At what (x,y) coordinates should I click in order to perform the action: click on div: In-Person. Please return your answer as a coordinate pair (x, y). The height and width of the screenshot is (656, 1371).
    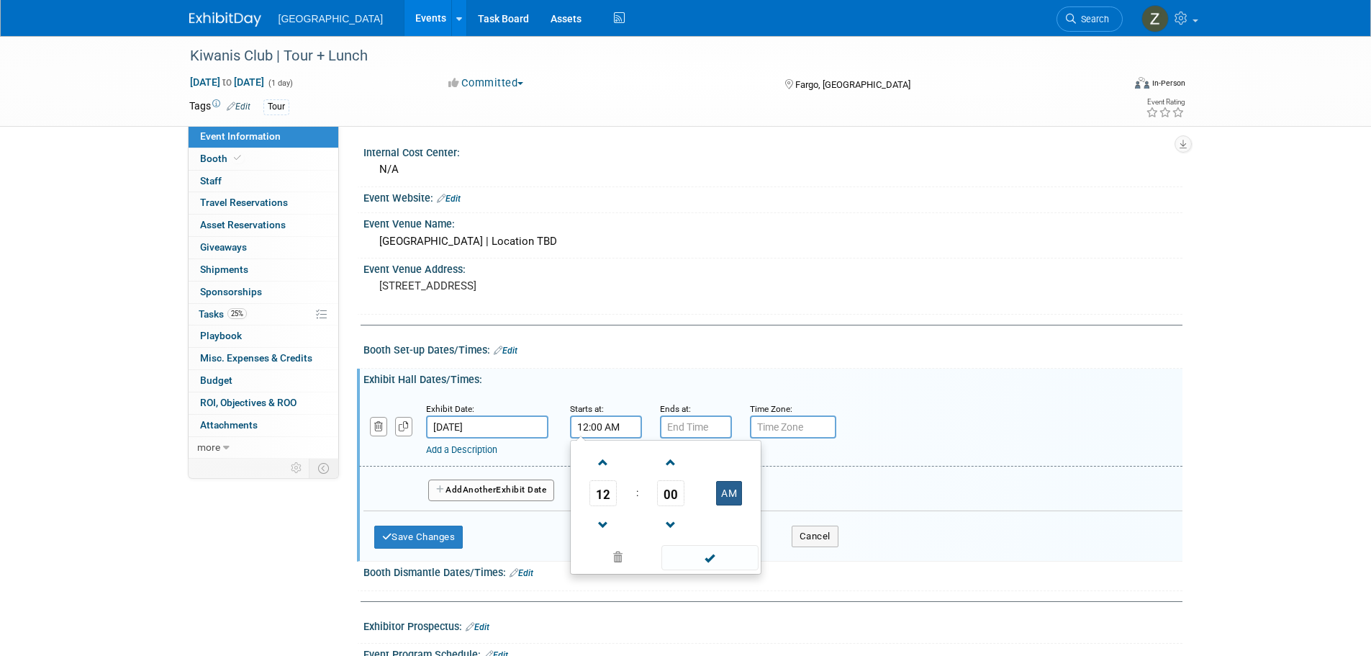
    Looking at the image, I should click on (1168, 83).